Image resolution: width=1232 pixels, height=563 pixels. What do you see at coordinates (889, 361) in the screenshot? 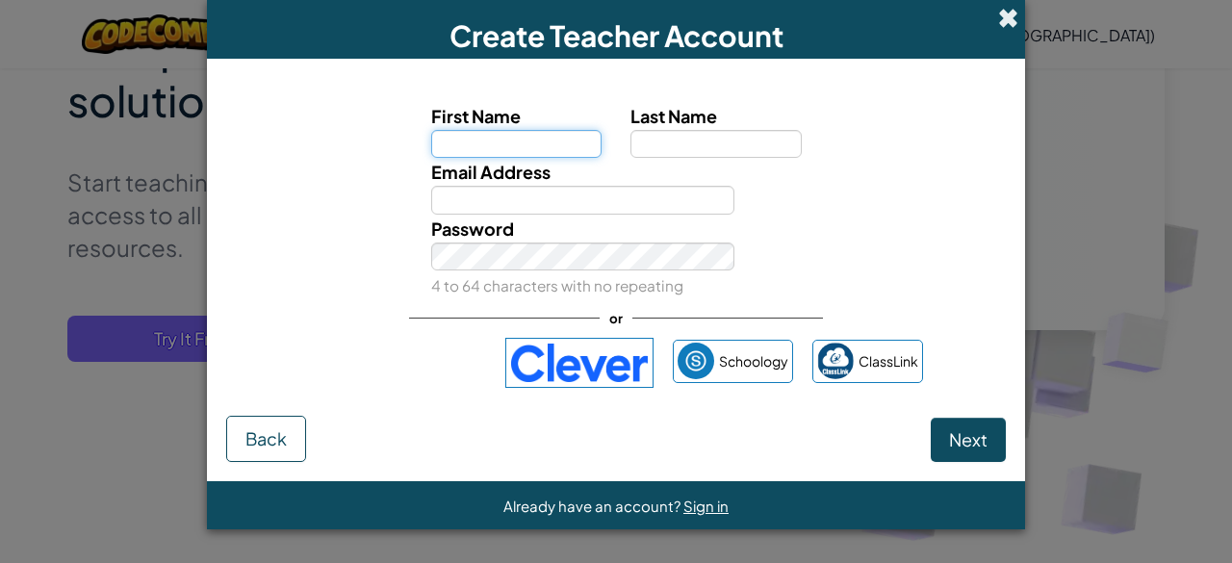
I see `span: ClassLink` at bounding box center [889, 361].